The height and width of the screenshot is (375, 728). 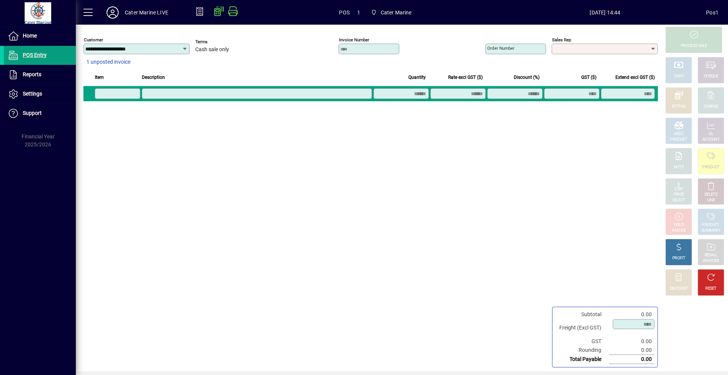 I want to click on a: Support, so click(x=40, y=113).